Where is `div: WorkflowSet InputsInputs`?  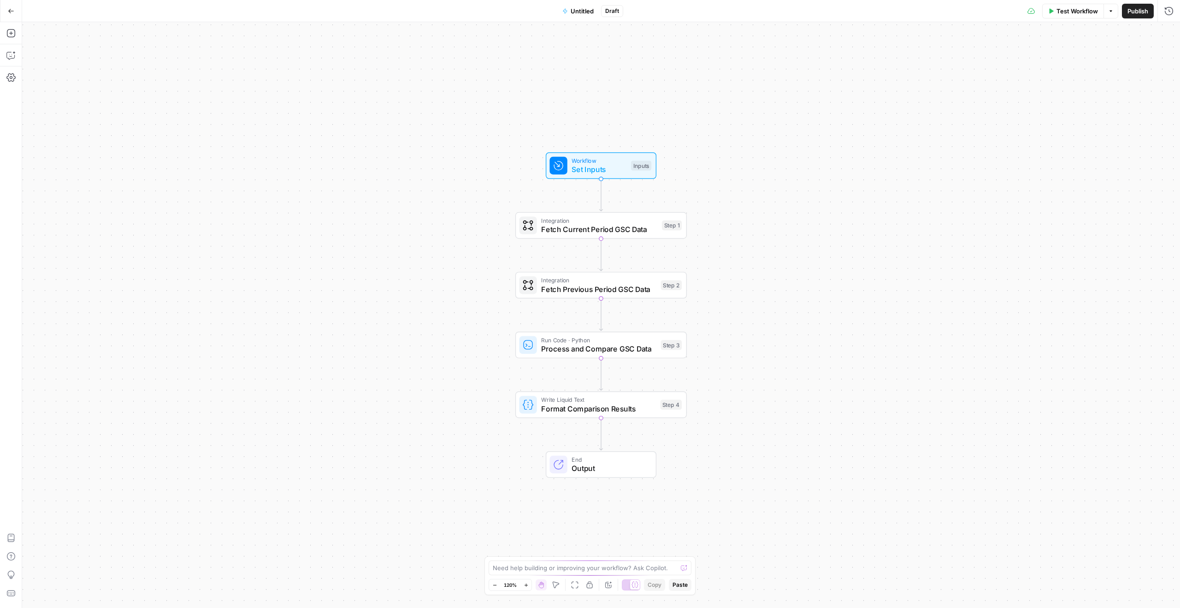
div: WorkflowSet InputsInputs is located at coordinates (601, 166).